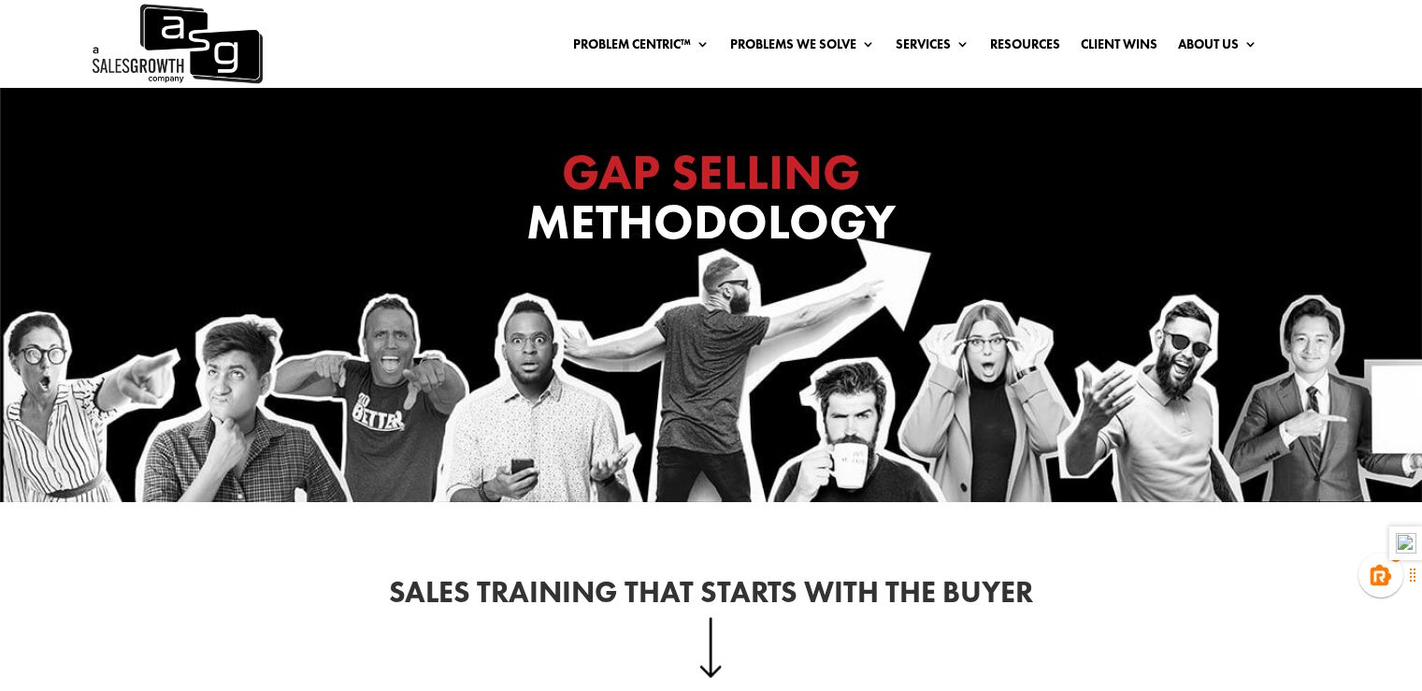 Image resolution: width=1422 pixels, height=691 pixels. What do you see at coordinates (642, 48) in the screenshot?
I see `a: Problem Centric™` at bounding box center [642, 48].